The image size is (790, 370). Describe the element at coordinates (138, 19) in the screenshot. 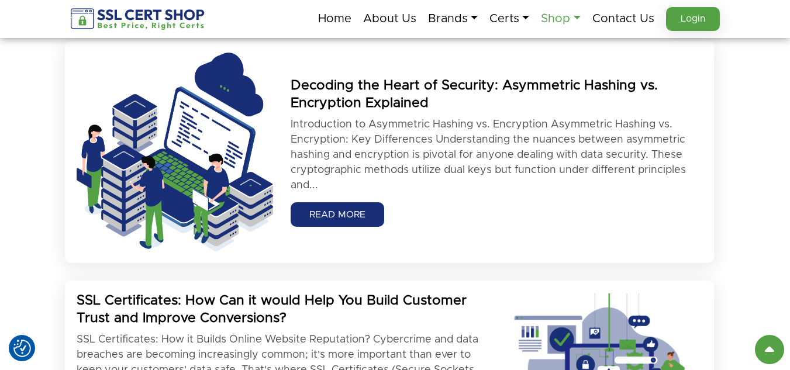

I see `img: sslcertshop-logo` at that location.